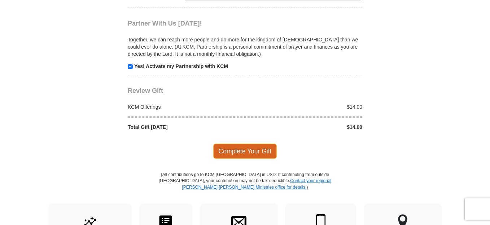 Image resolution: width=490 pixels, height=225 pixels. I want to click on div: KCM Offerings, so click(185, 107).